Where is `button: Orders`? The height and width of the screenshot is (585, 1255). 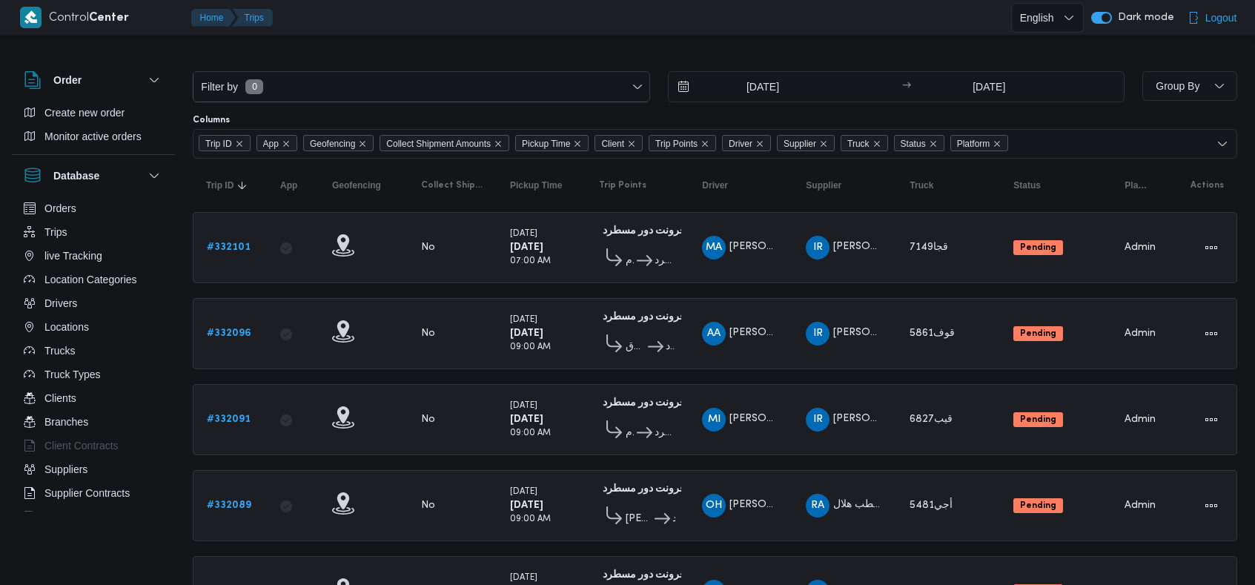
button: Orders is located at coordinates (93, 208).